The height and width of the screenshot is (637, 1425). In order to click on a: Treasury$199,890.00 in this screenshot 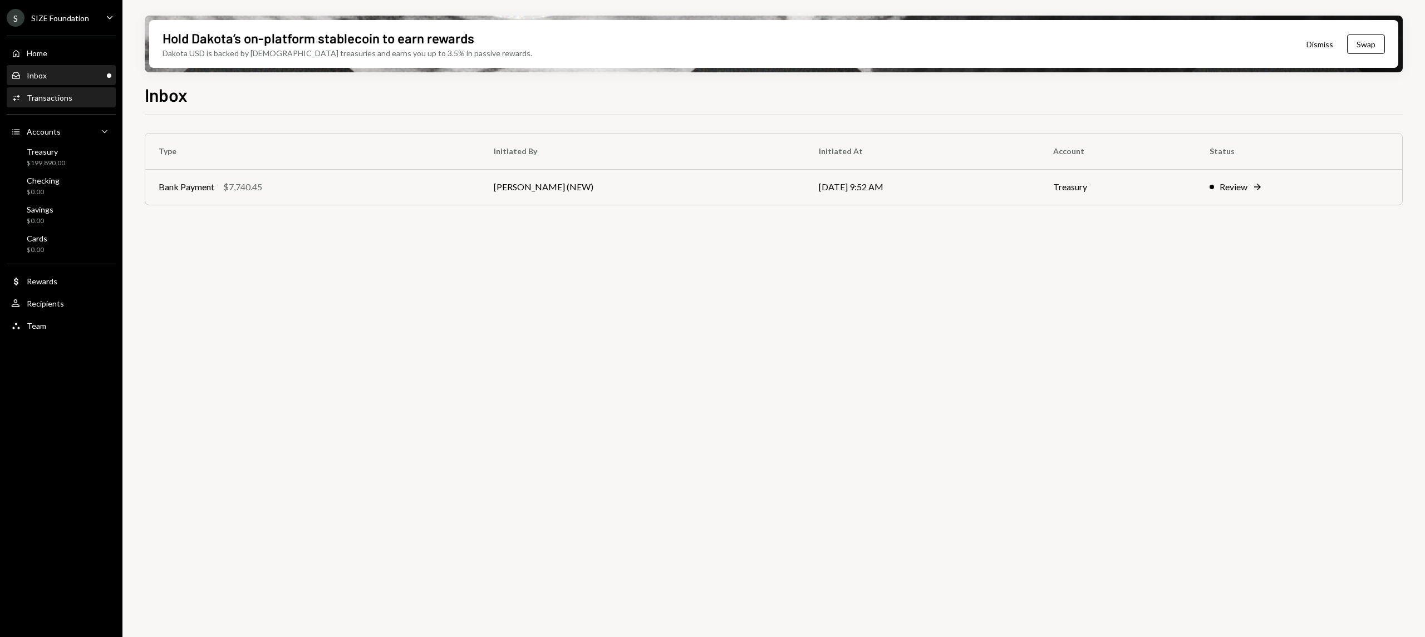, I will do `click(61, 157)`.